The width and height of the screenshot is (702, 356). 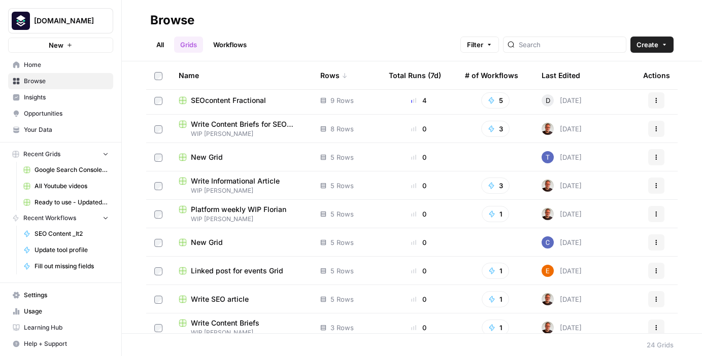 I want to click on span: Recent Workflows, so click(x=50, y=218).